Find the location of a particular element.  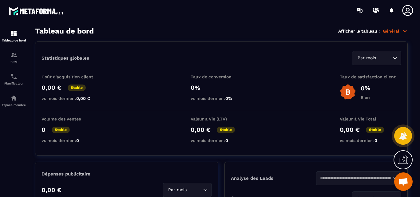

h3: Tableau de bord is located at coordinates (64, 31).